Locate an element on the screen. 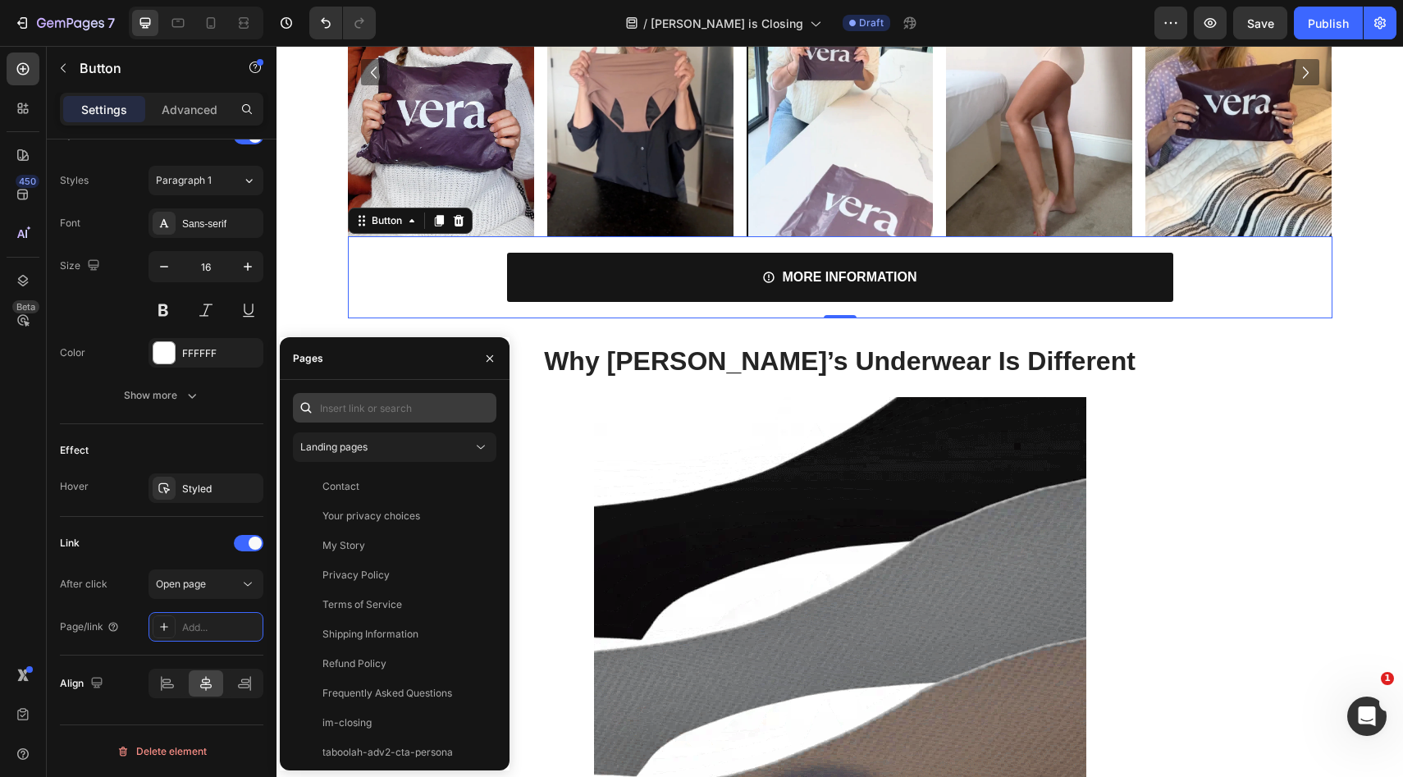 The image size is (1403, 777). button: Save is located at coordinates (1260, 23).